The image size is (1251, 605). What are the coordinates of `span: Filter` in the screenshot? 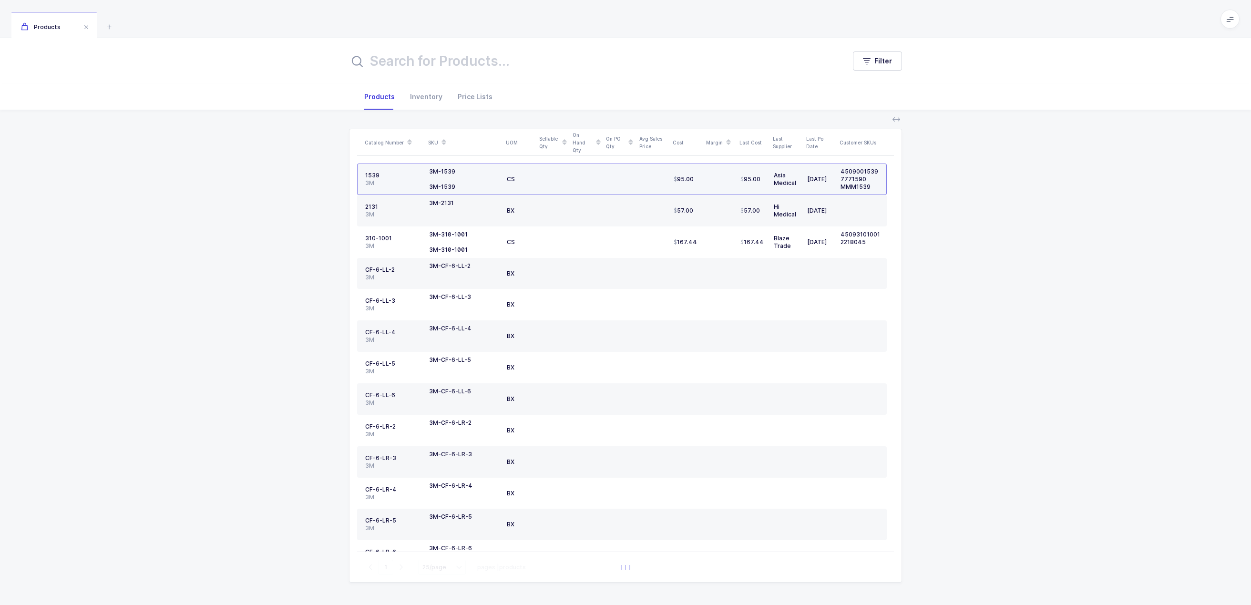 It's located at (883, 61).